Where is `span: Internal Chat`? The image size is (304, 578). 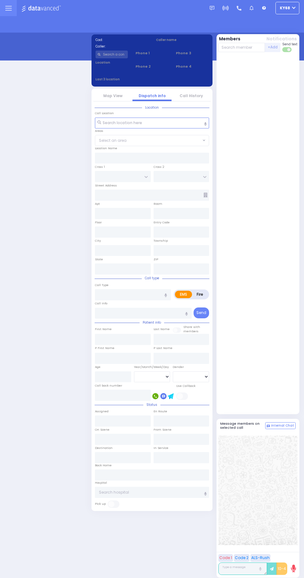
span: Internal Chat is located at coordinates (283, 426).